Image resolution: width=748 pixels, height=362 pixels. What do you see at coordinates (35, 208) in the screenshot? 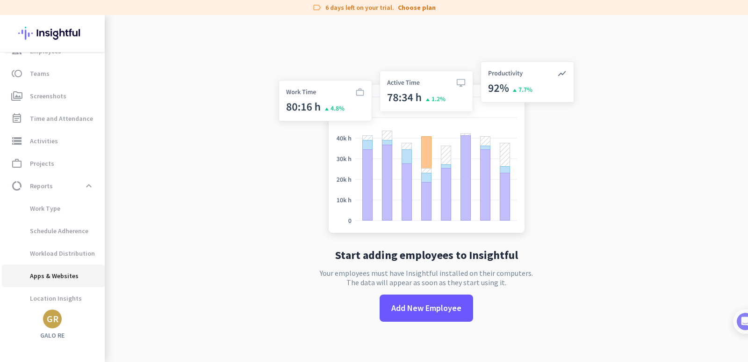
I see `span: Work Type` at bounding box center [35, 208].